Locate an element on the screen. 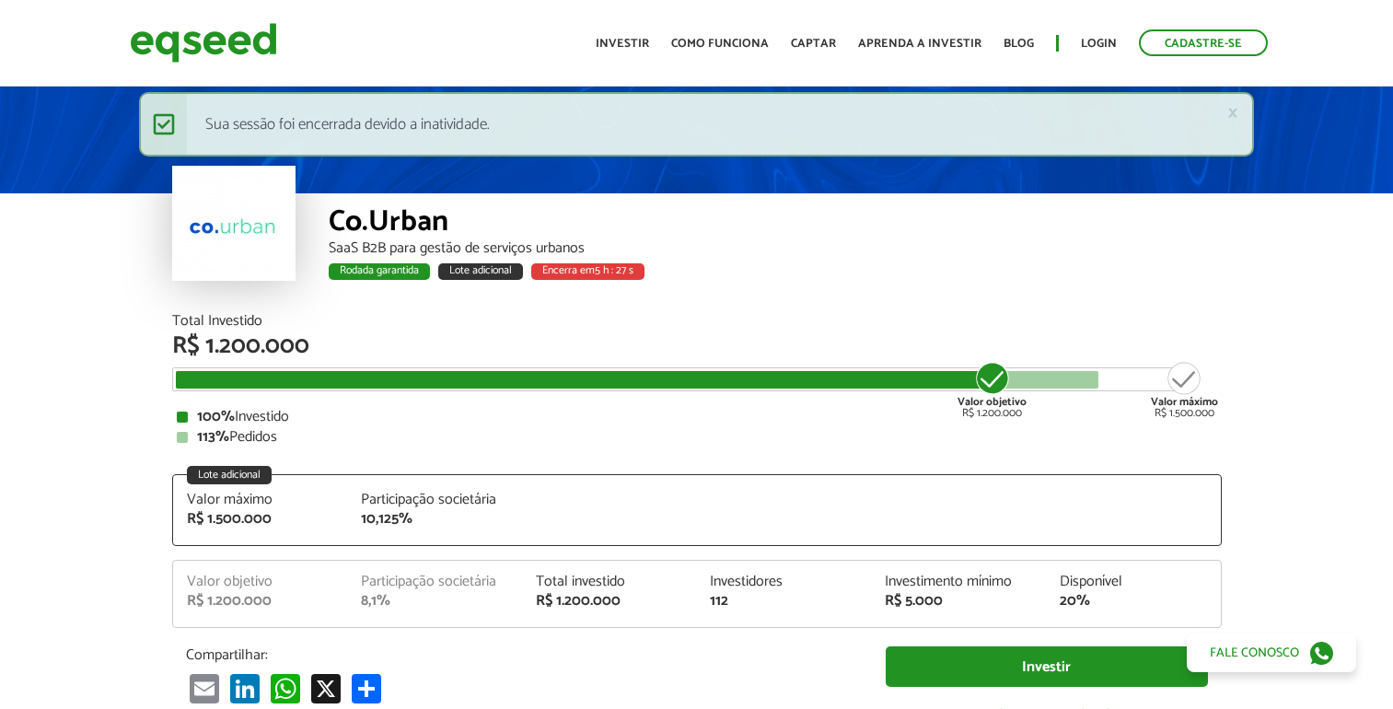 The image size is (1393, 709). div: Total Investido is located at coordinates (697, 321).